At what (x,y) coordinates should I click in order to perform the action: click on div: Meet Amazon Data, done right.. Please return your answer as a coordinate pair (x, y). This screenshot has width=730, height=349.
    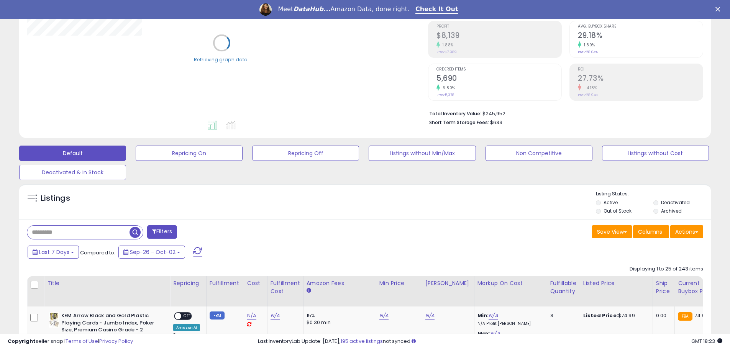
    Looking at the image, I should click on (343, 9).